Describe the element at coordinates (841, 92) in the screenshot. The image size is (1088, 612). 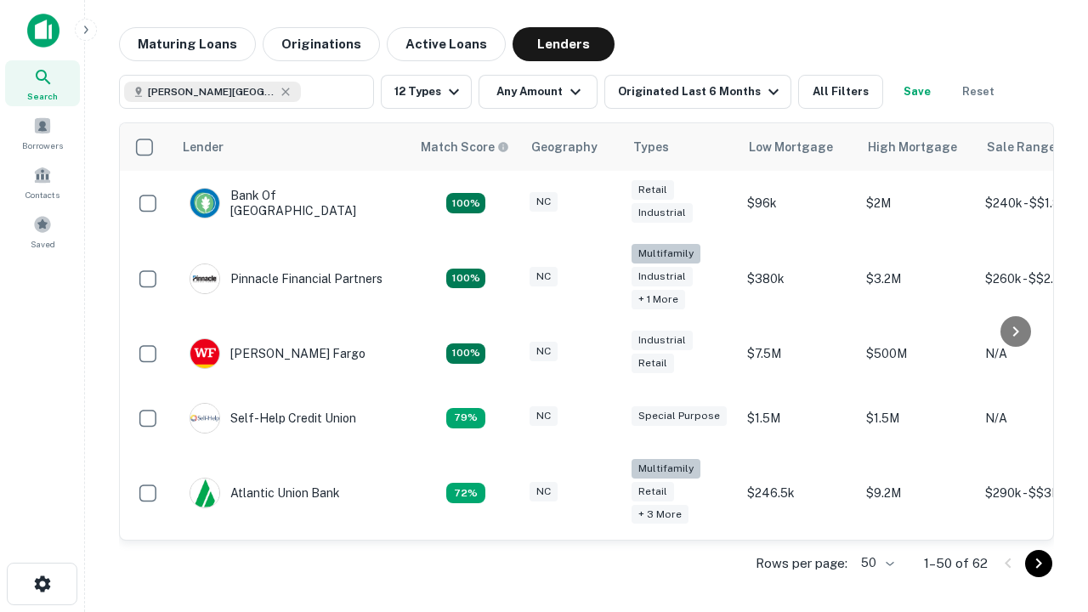
I see `button: All Filters` at that location.